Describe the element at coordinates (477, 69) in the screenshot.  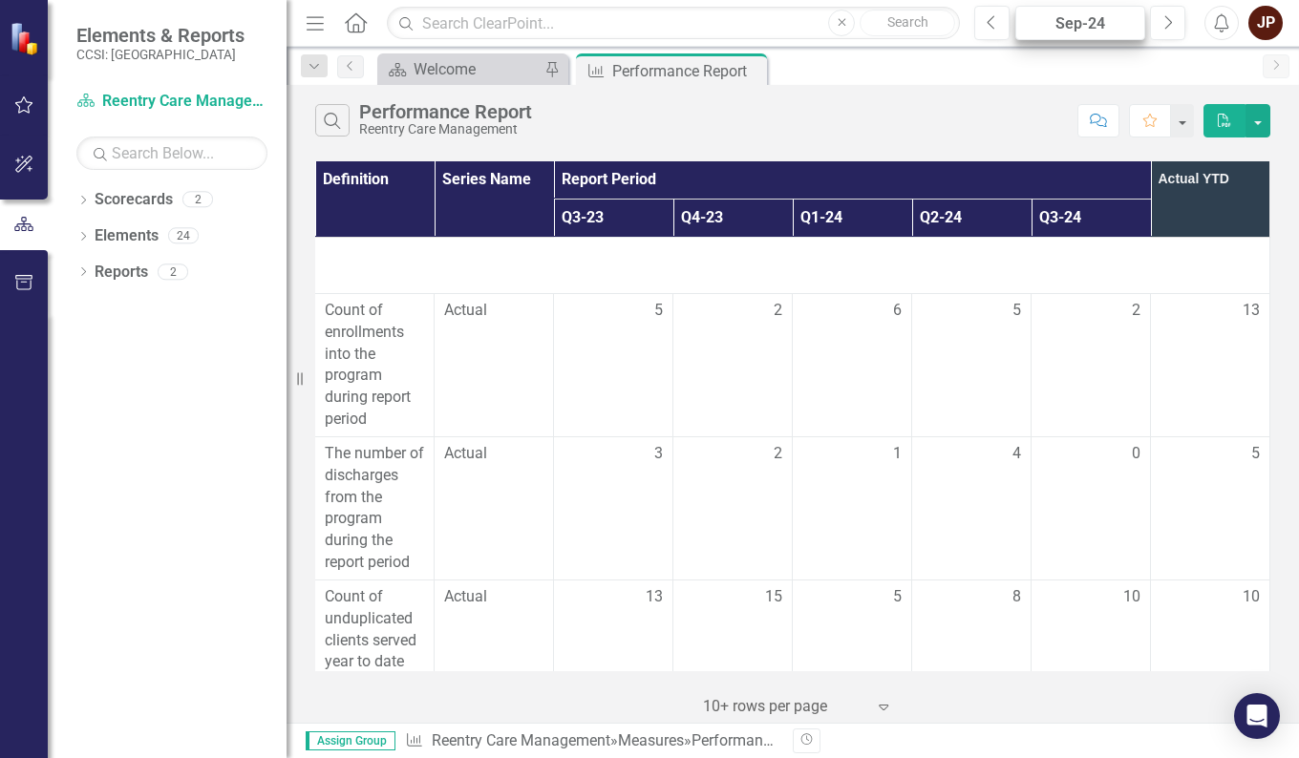
I see `div: Welcome` at that location.